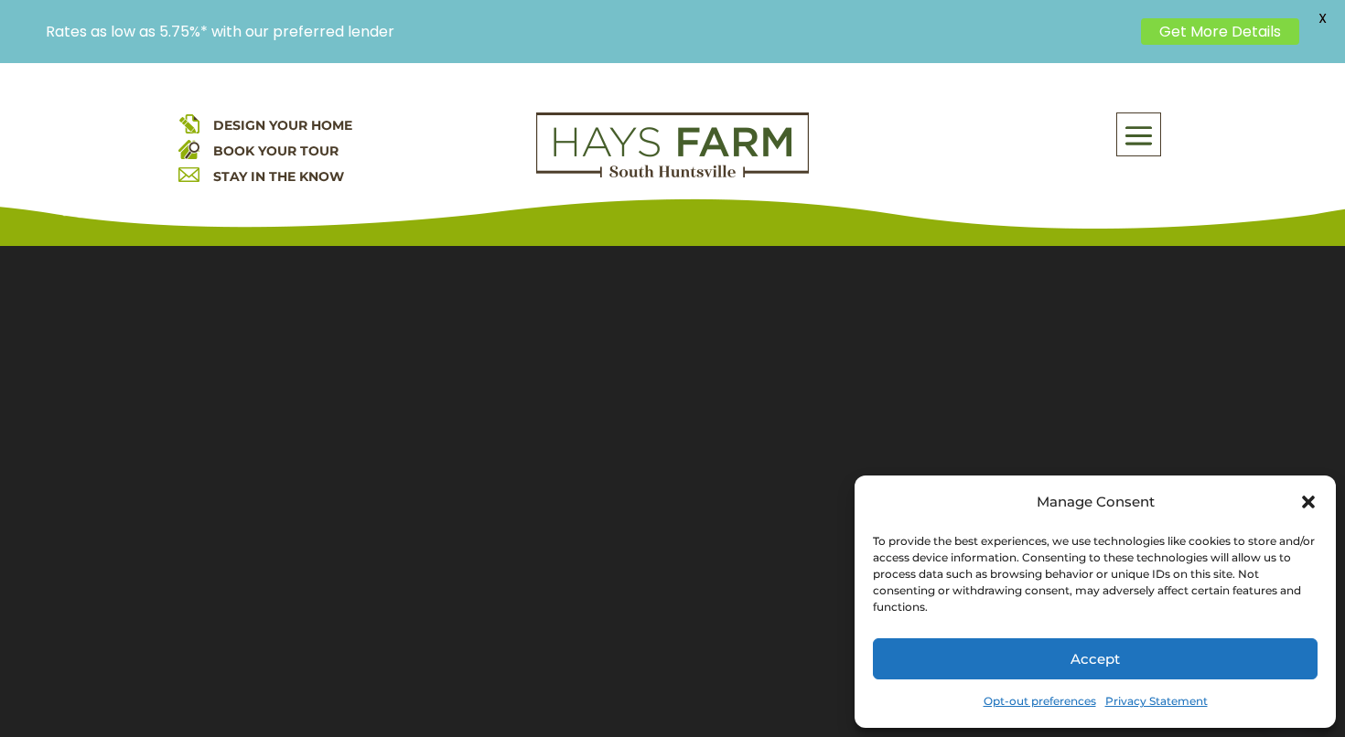 Image resolution: width=1345 pixels, height=737 pixels. Describe the element at coordinates (1156, 702) in the screenshot. I see `a: Privacy Statement` at that location.